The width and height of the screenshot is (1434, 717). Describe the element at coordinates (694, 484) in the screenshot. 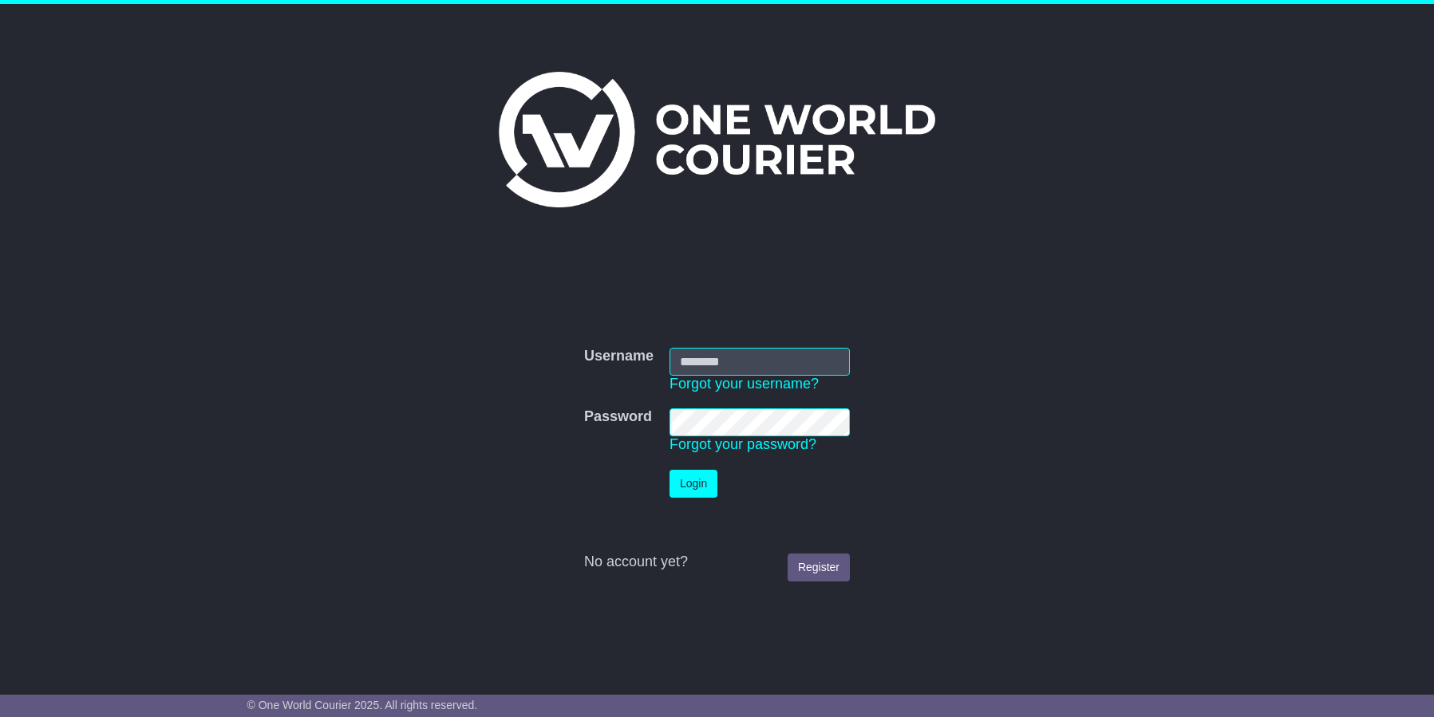

I see `button: Login` at that location.